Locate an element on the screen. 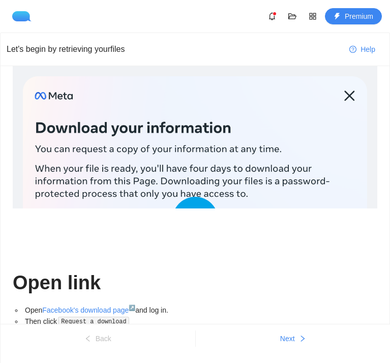 The height and width of the screenshot is (363, 390). span: appstore is located at coordinates (313, 16).